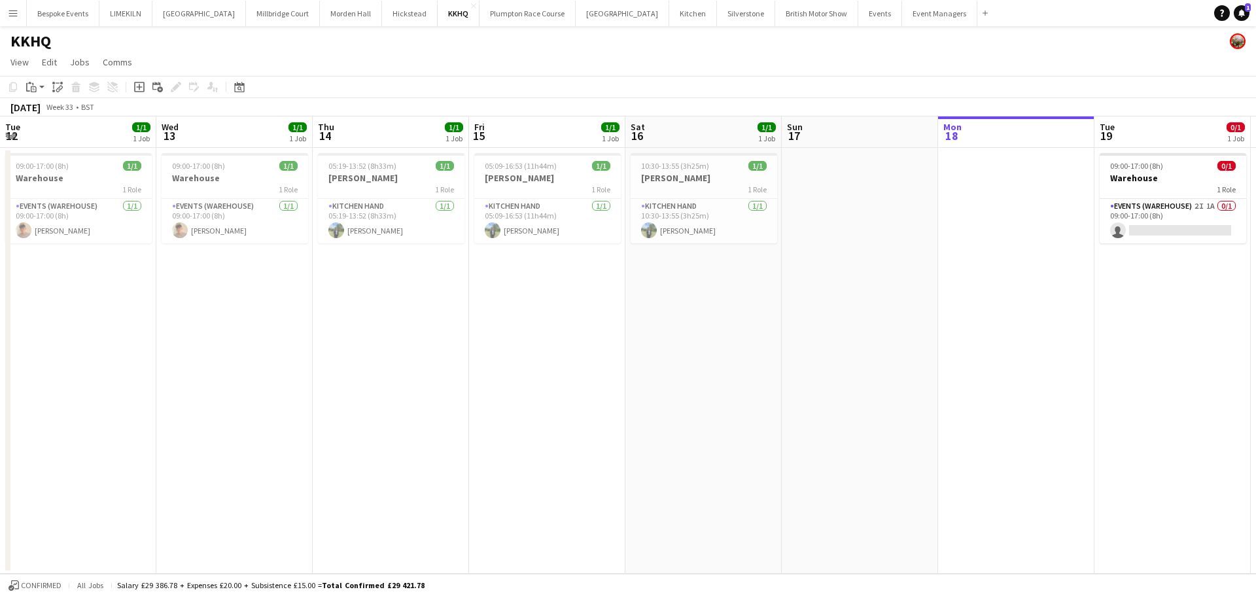  What do you see at coordinates (746, 13) in the screenshot?
I see `button: Silverstone` at bounding box center [746, 13].